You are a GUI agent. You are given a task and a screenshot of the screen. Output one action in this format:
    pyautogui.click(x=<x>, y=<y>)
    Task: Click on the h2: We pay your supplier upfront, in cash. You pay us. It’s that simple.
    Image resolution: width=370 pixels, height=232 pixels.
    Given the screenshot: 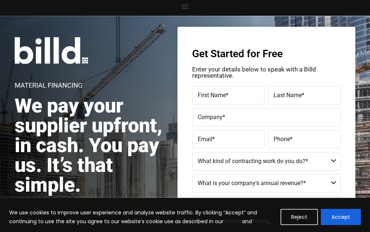 What is the action you would take?
    pyautogui.click(x=96, y=146)
    